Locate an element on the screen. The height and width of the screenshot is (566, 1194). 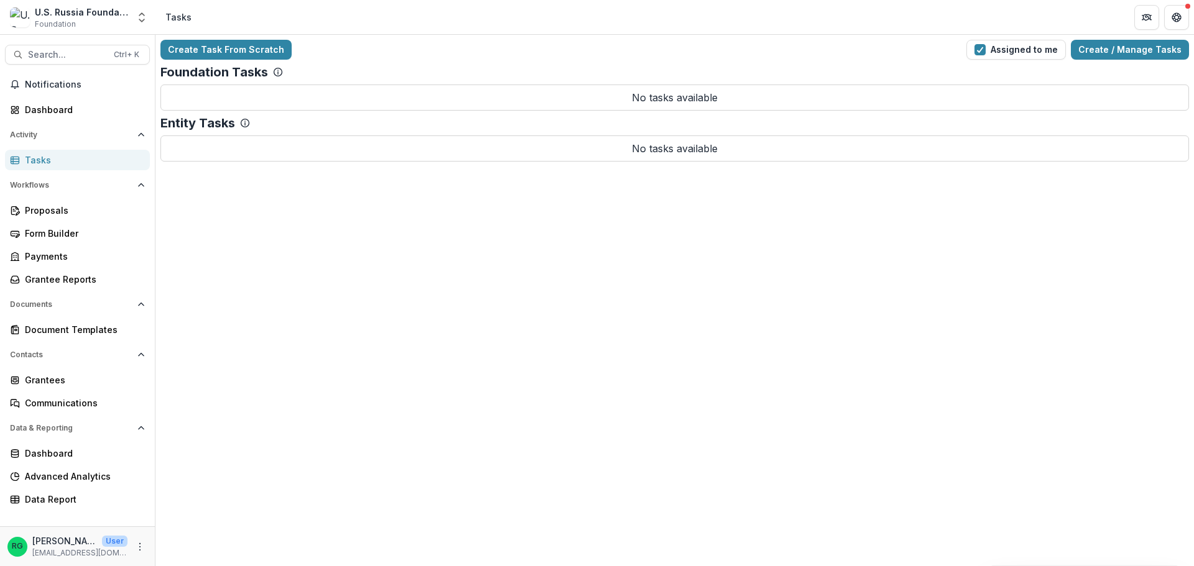
span: Workflows is located at coordinates (71, 185).